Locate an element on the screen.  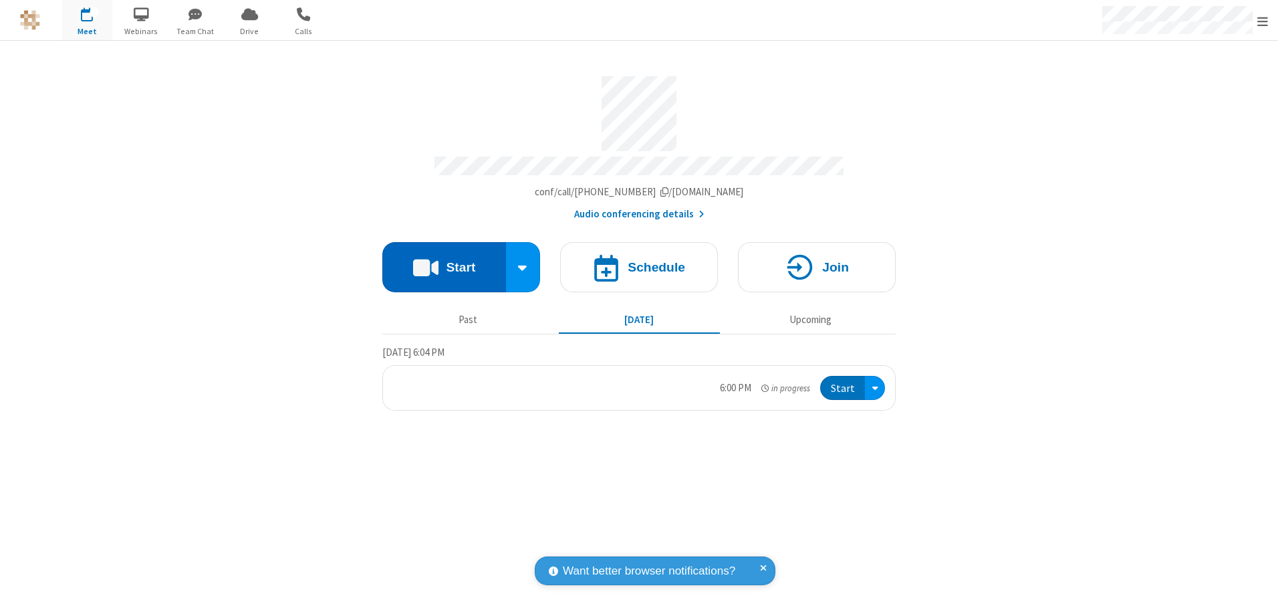
span: Team Chat is located at coordinates (195, 31).